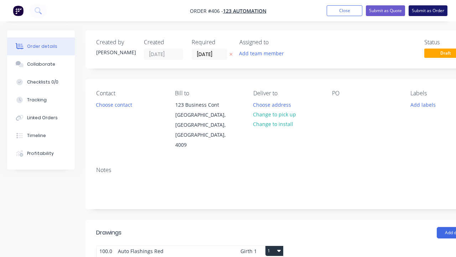  I want to click on button: Submit as Order, so click(428, 11).